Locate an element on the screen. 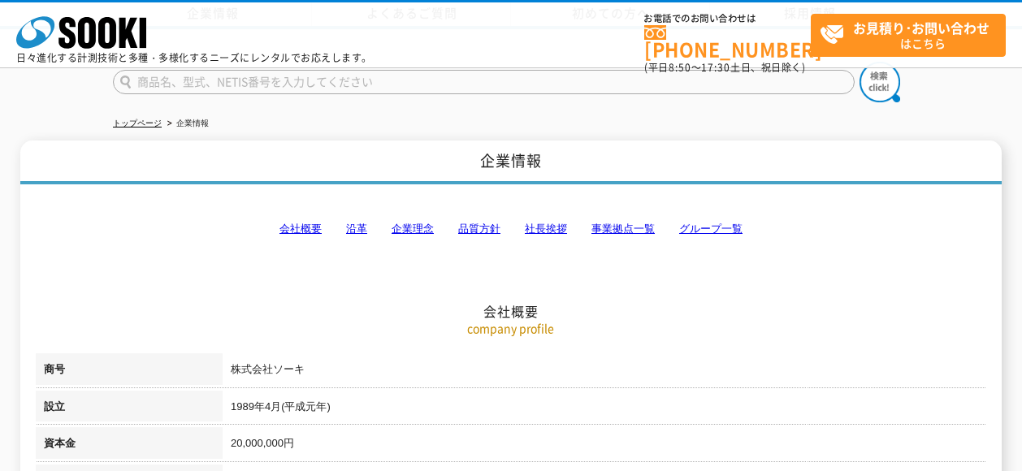 This screenshot has height=471, width=1022. img: btn_search.png is located at coordinates (880, 82).